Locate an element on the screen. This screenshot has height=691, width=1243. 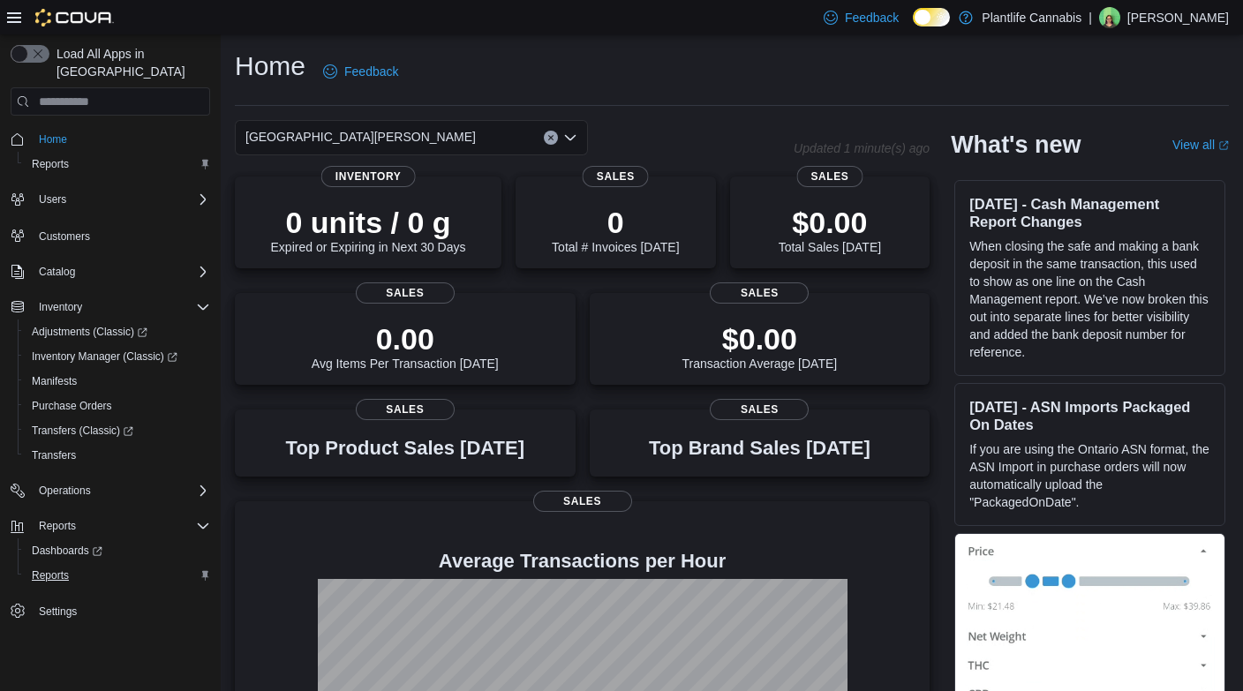
img: Cova is located at coordinates (74, 18).